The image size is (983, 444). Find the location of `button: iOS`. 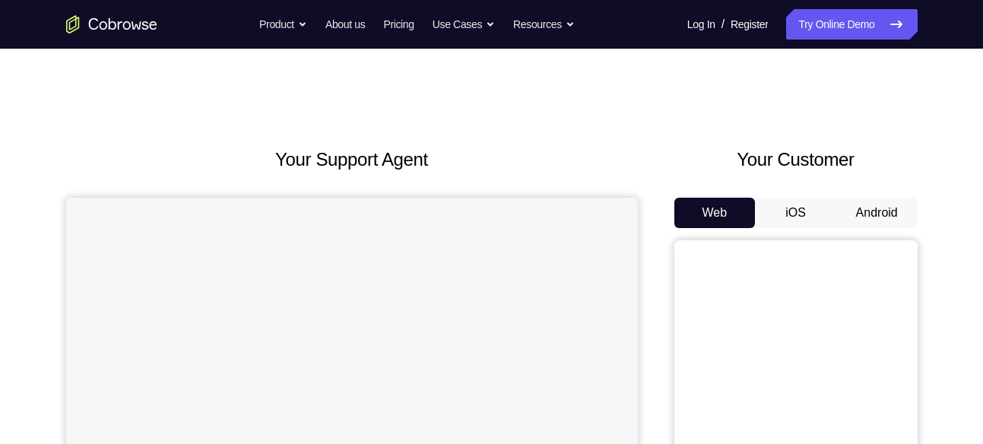

button: iOS is located at coordinates (796, 213).